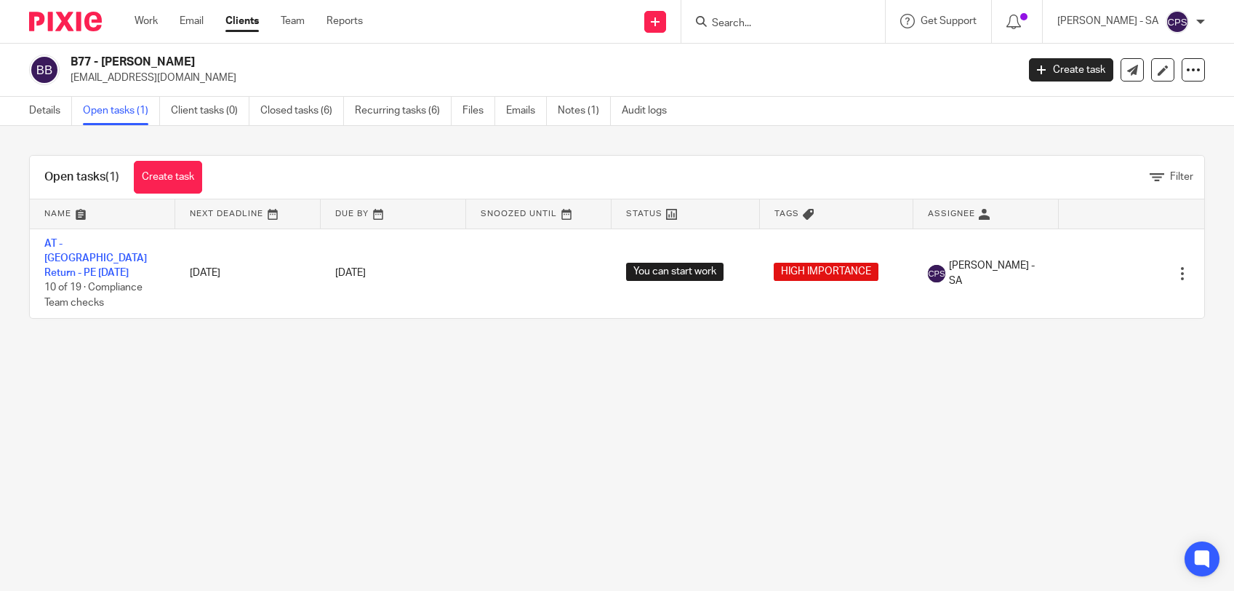 The height and width of the screenshot is (591, 1234). What do you see at coordinates (112, 177) in the screenshot?
I see `span: (1)` at bounding box center [112, 177].